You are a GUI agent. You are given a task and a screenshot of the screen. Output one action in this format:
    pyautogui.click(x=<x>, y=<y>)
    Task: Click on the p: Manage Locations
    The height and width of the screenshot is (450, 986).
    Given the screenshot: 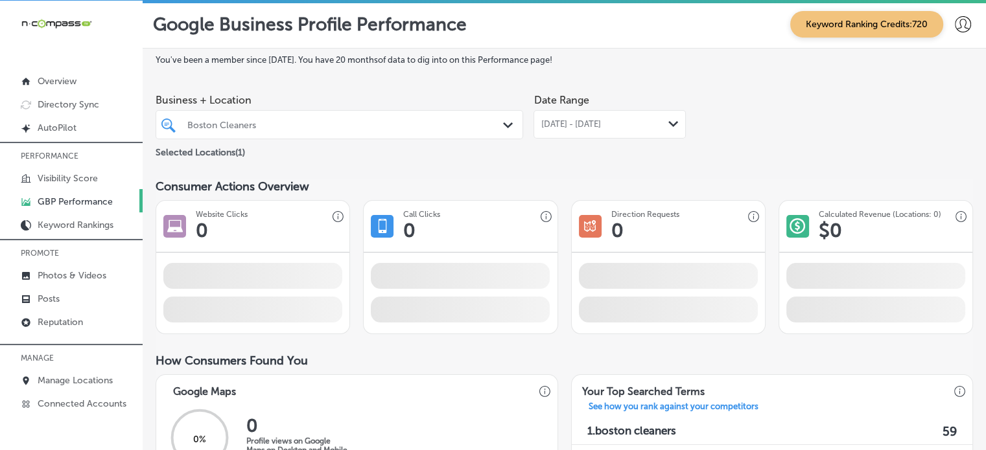 What is the action you would take?
    pyautogui.click(x=75, y=380)
    